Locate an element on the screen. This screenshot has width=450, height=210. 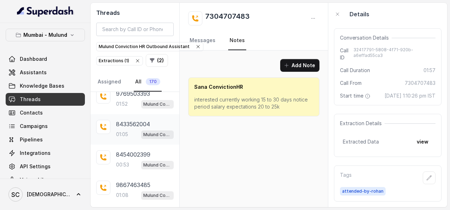
span: Voices Library is located at coordinates (37, 180).